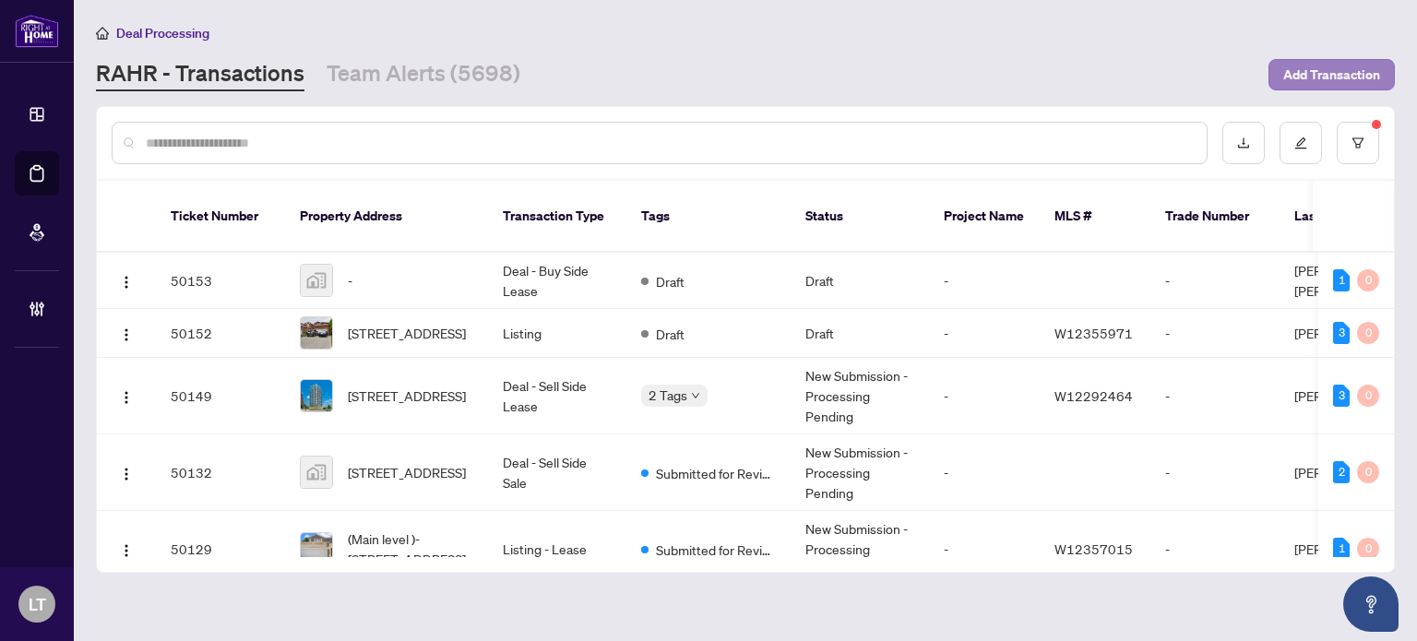 The width and height of the screenshot is (1417, 641). What do you see at coordinates (709, 217) in the screenshot?
I see `th: Tags` at bounding box center [709, 217].